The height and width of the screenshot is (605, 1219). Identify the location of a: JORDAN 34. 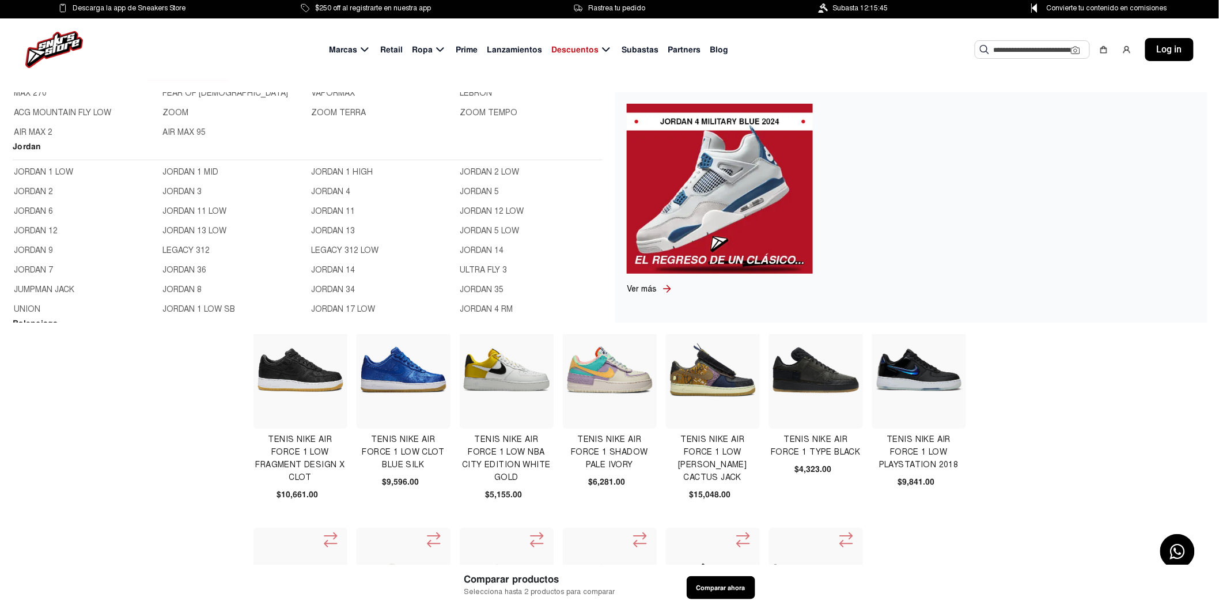
(382, 290).